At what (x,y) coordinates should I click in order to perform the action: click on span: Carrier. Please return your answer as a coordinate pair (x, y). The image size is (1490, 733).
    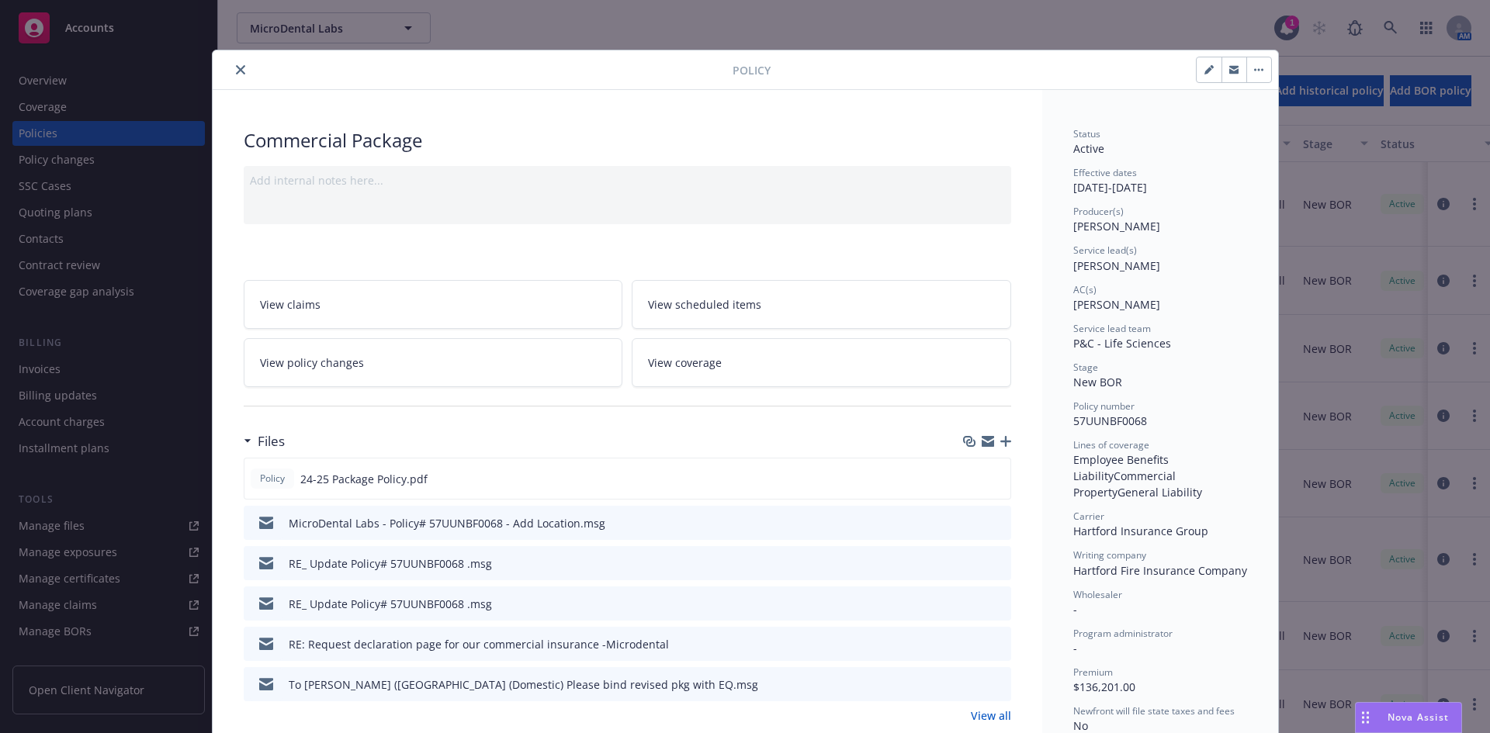
    Looking at the image, I should click on (1089, 516).